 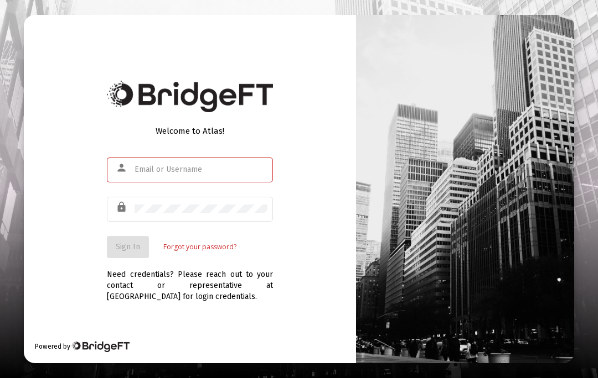 I want to click on button: Sign In, so click(x=128, y=247).